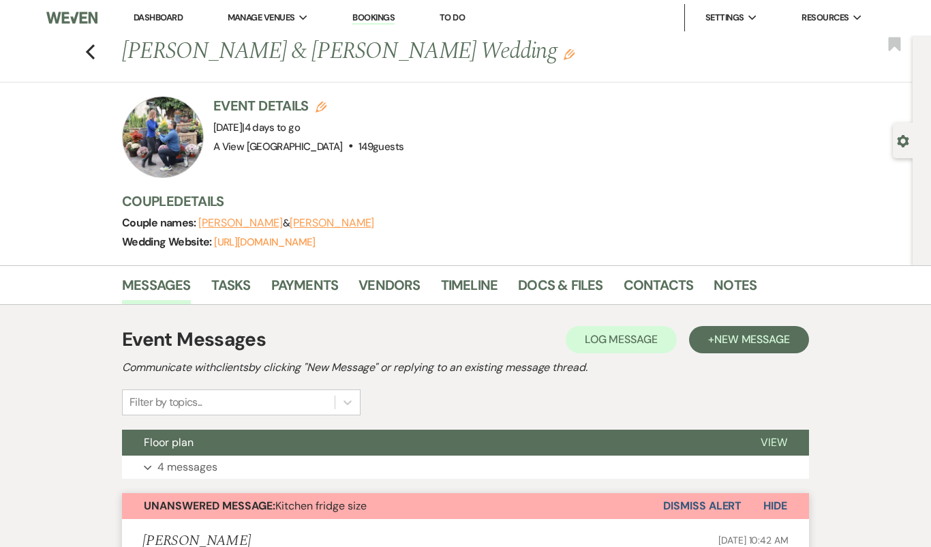 This screenshot has height=547, width=931. I want to click on a: Contacts, so click(658, 289).